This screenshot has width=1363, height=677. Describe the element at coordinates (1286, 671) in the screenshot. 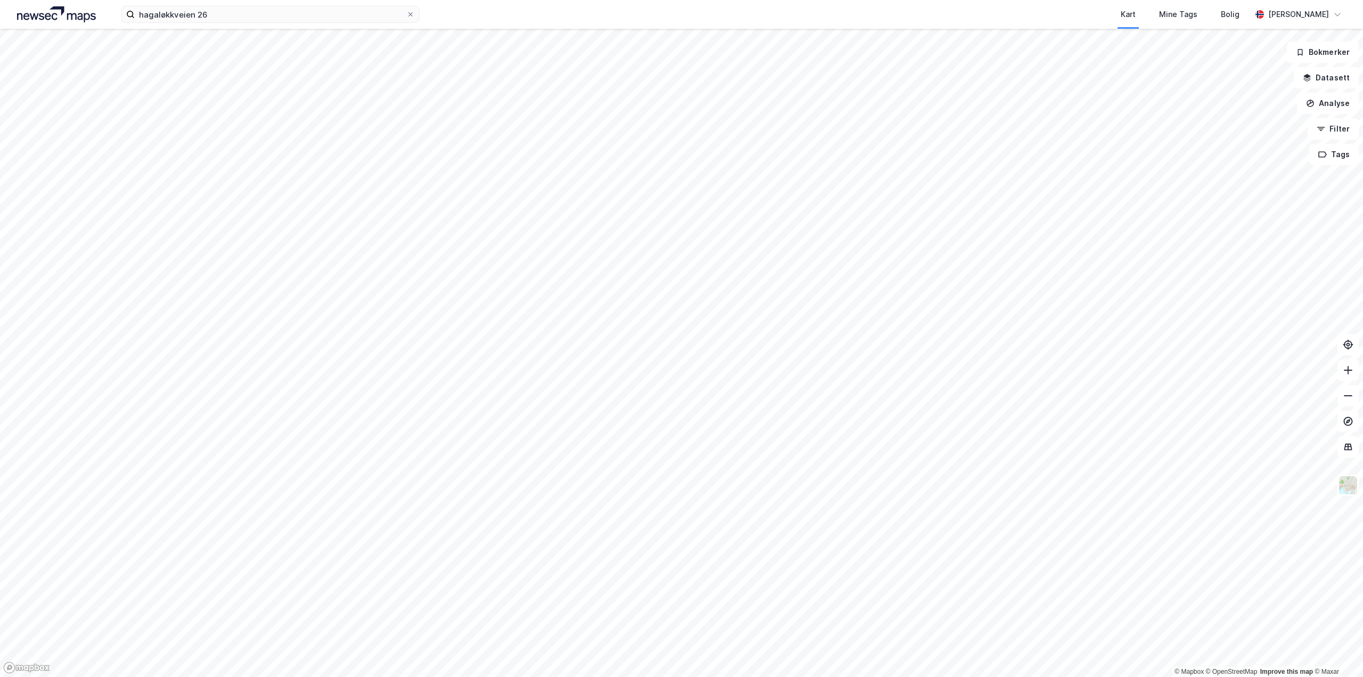

I see `a: Improve this map` at that location.